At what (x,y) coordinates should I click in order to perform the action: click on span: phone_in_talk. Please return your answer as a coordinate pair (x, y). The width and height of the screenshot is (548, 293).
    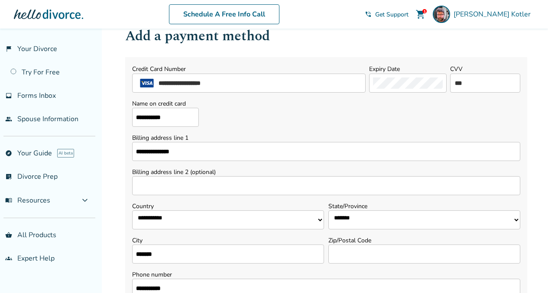
    Looking at the image, I should click on (368, 14).